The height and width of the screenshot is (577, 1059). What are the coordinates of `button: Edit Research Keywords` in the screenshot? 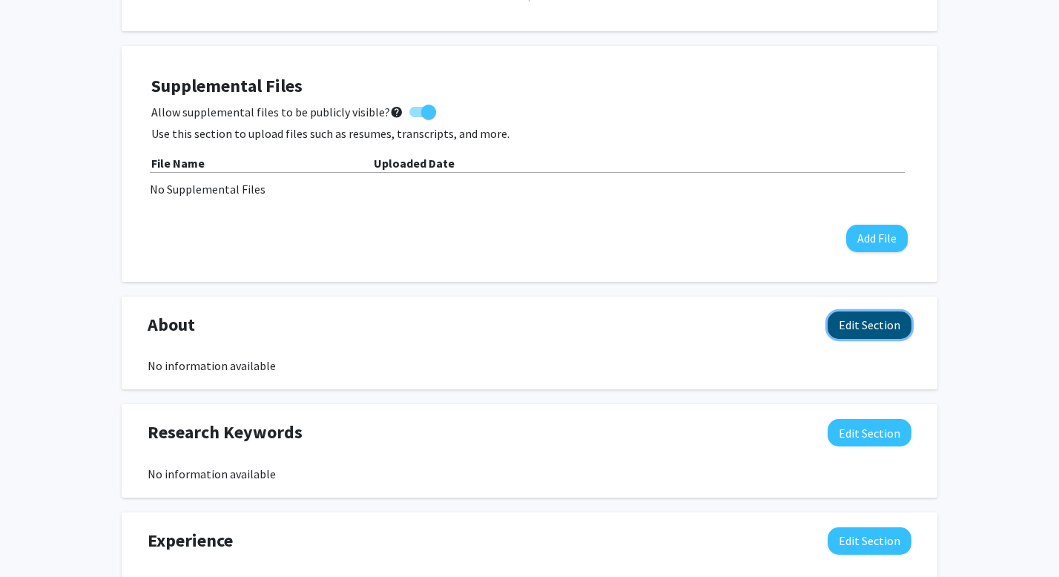 It's located at (869, 432).